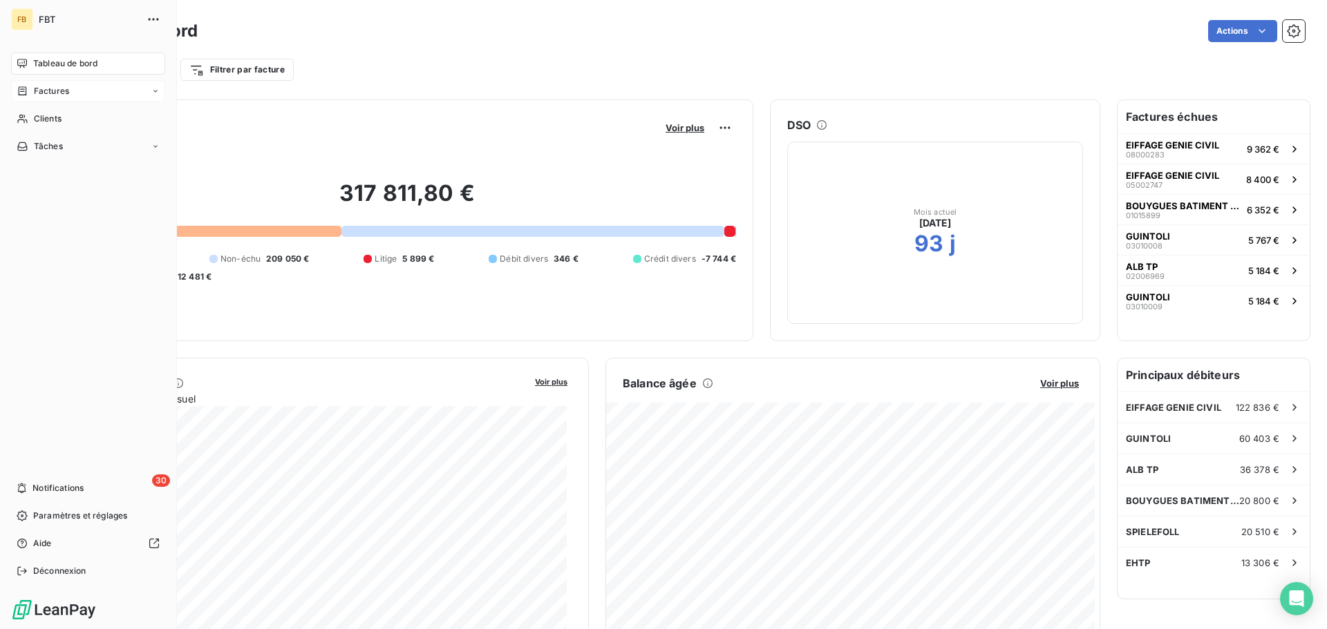 This screenshot has width=1327, height=629. Describe the element at coordinates (22, 19) in the screenshot. I see `div: FB` at that location.